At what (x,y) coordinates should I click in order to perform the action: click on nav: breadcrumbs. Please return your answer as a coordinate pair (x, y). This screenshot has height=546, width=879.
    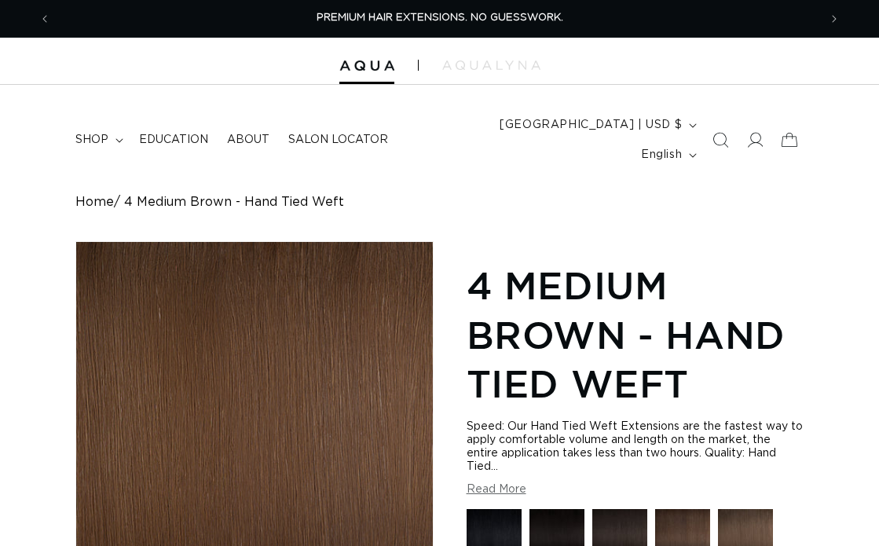
    Looking at the image, I should click on (439, 202).